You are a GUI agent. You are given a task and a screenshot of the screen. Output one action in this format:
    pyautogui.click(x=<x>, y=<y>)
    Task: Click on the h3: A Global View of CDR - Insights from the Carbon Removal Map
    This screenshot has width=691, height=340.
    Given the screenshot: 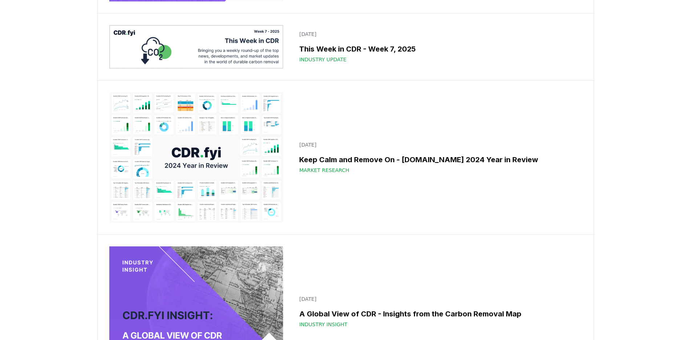 What is the action you would take?
    pyautogui.click(x=438, y=314)
    